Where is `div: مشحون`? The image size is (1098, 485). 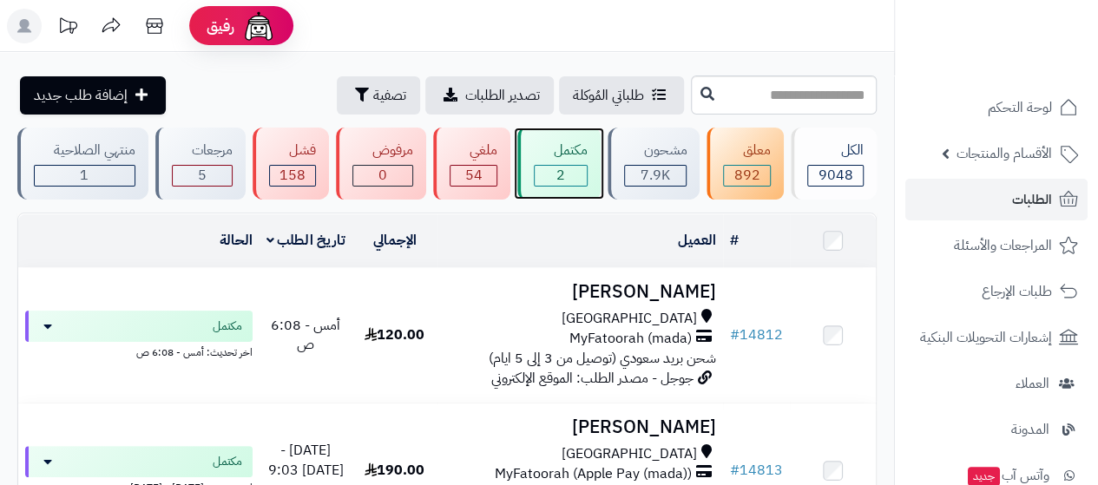
div: مشحون is located at coordinates (656, 150).